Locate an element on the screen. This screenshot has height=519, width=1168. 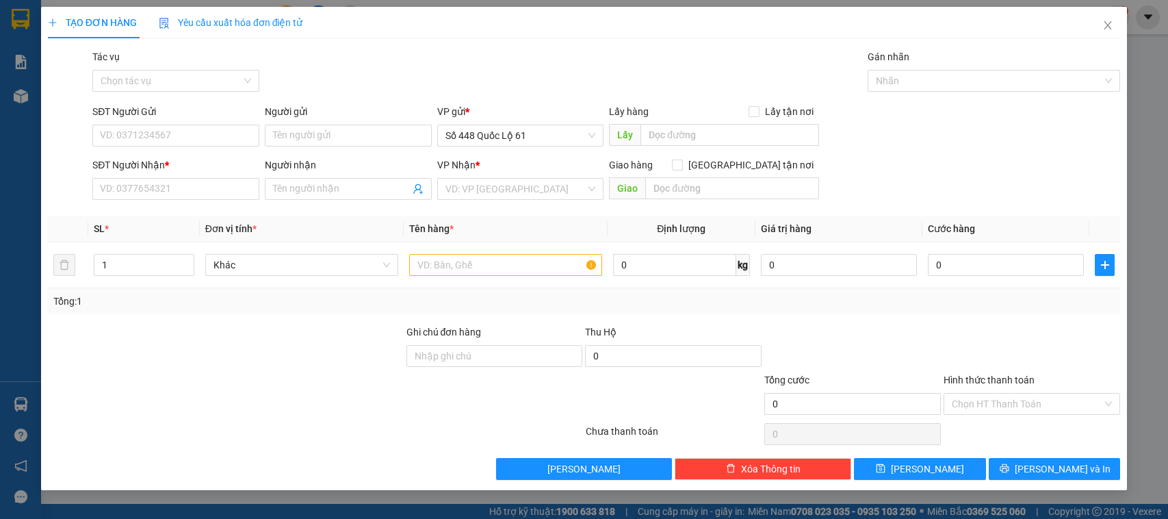
label: Tác vụ is located at coordinates (106, 57).